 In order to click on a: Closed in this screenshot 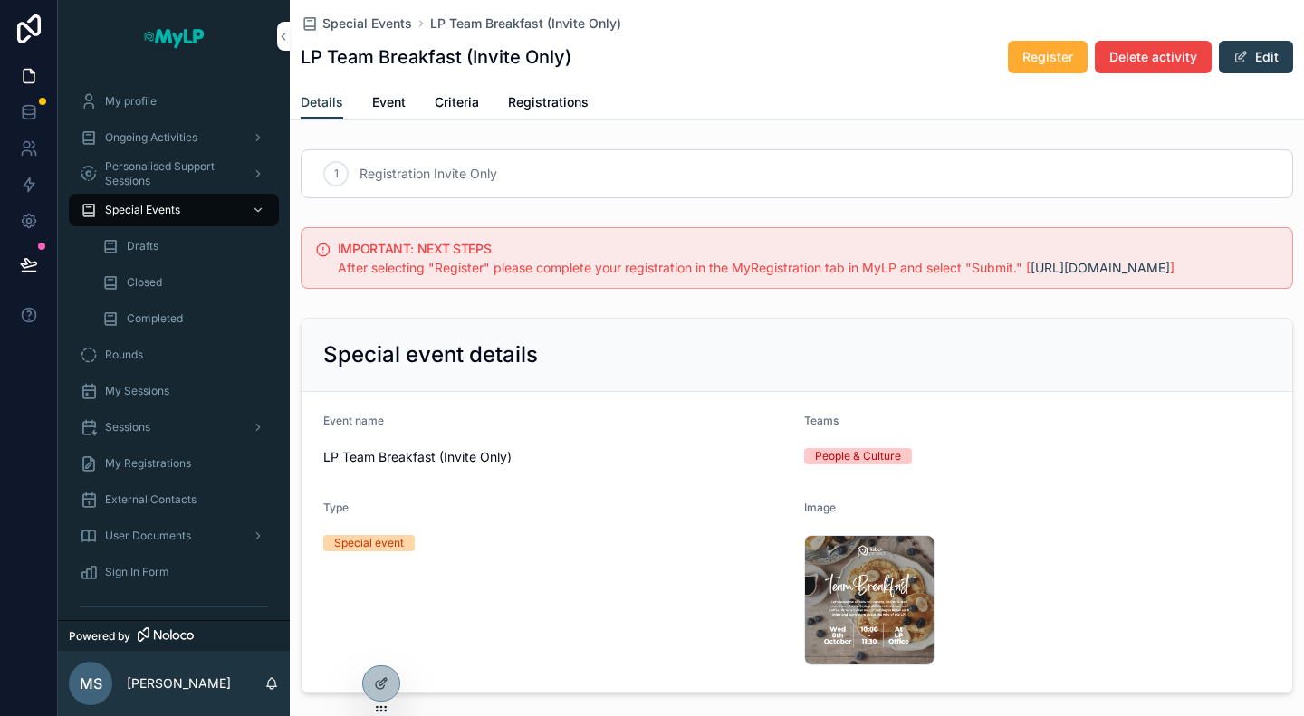, I will do `click(185, 282)`.